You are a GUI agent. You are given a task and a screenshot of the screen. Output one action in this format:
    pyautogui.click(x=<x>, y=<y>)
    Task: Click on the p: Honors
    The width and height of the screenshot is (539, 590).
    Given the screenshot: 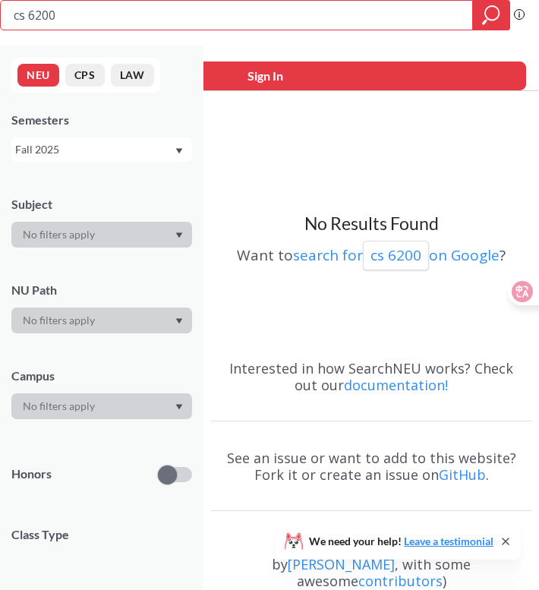 What is the action you would take?
    pyautogui.click(x=31, y=473)
    